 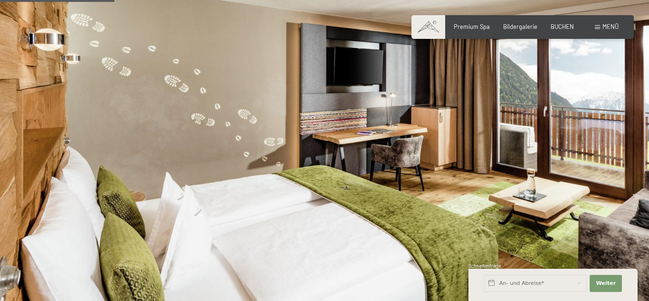 What do you see at coordinates (605, 284) in the screenshot?
I see `span: Weiter` at bounding box center [605, 284].